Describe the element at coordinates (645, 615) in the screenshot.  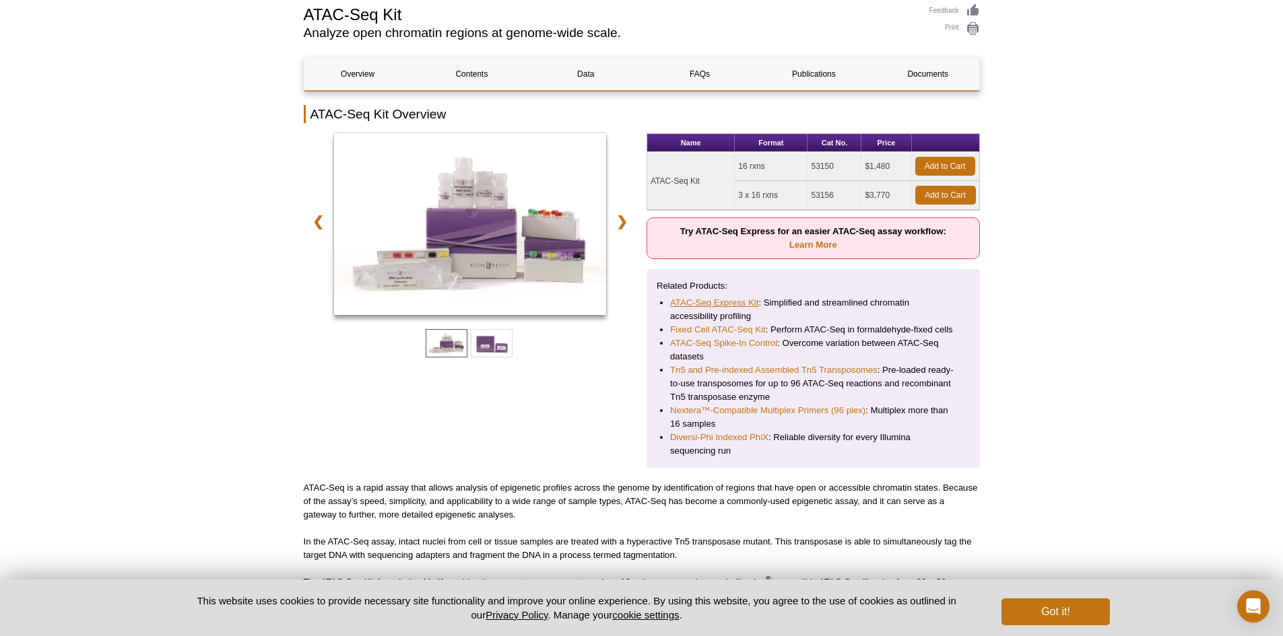
I see `button: cookie settings` at that location.